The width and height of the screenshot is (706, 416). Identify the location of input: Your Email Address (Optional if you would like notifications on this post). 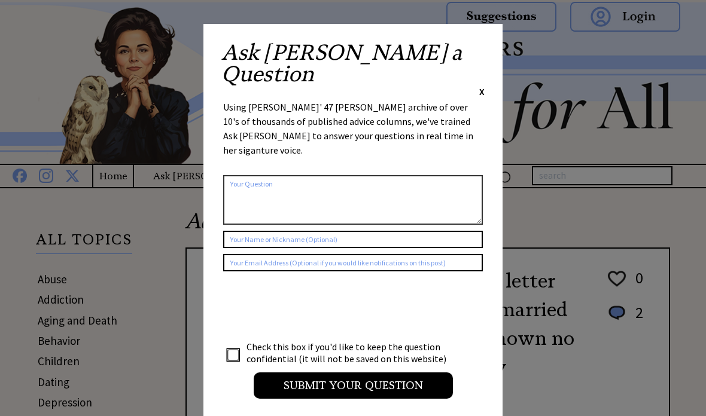
(353, 263).